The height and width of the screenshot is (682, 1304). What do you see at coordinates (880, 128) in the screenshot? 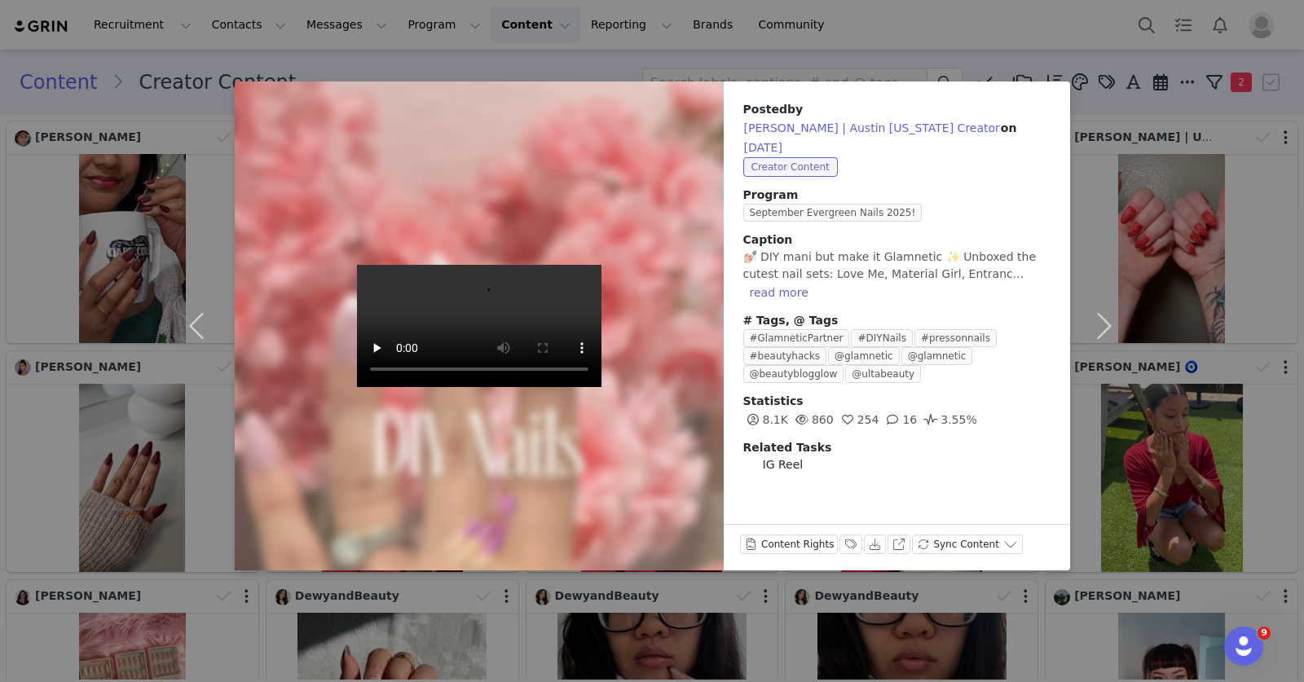
I see `span: Posted on` at bounding box center [880, 128].